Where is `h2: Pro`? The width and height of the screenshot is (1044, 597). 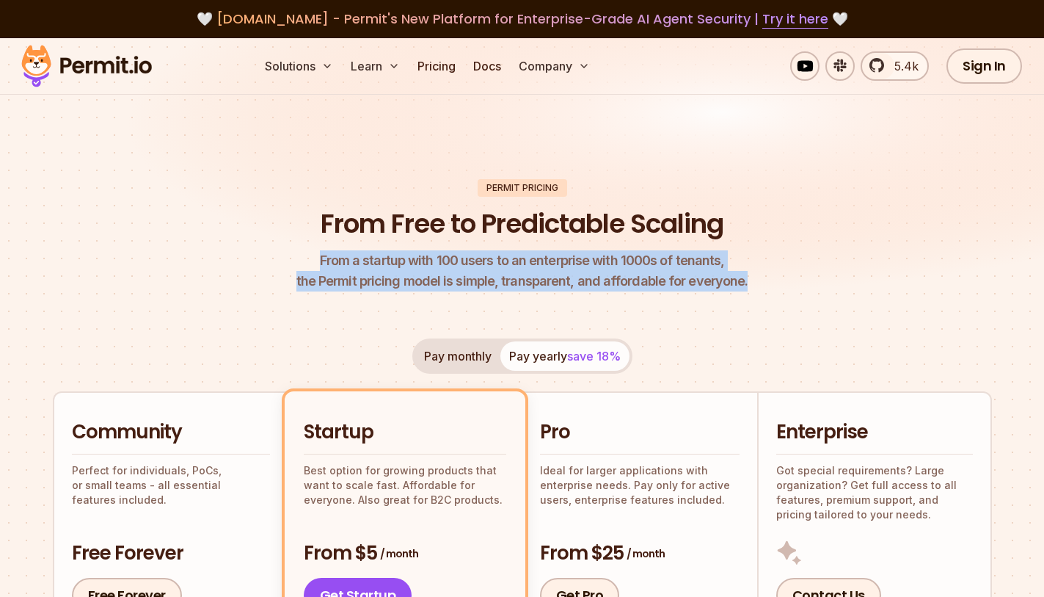
h2: Pro is located at coordinates (640, 432).